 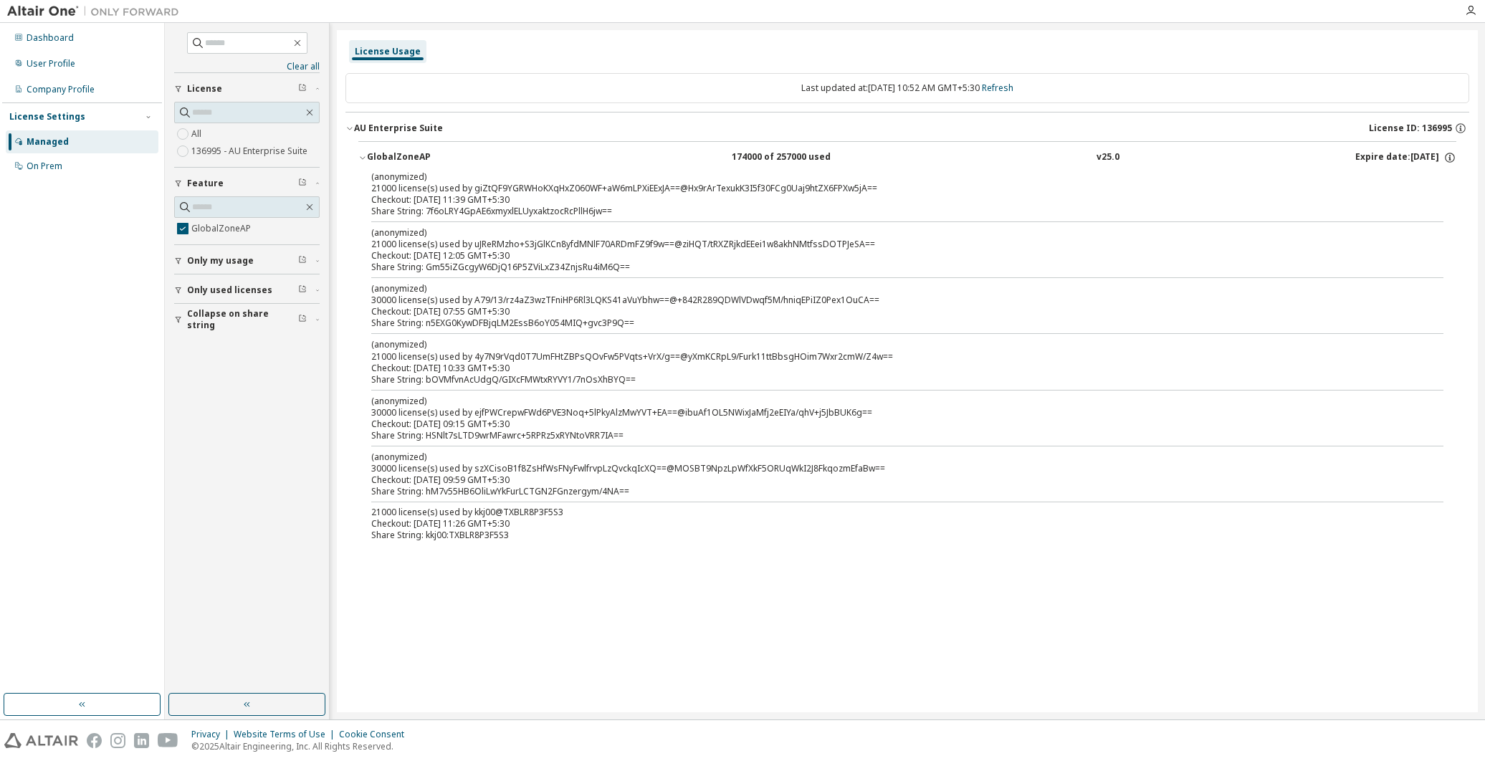 What do you see at coordinates (890, 436) in the screenshot?
I see `div: Share String: HSNlt7sLTD9wrMFawrc+5RPRz5xRYNtoVRR7IA==` at bounding box center [890, 436].